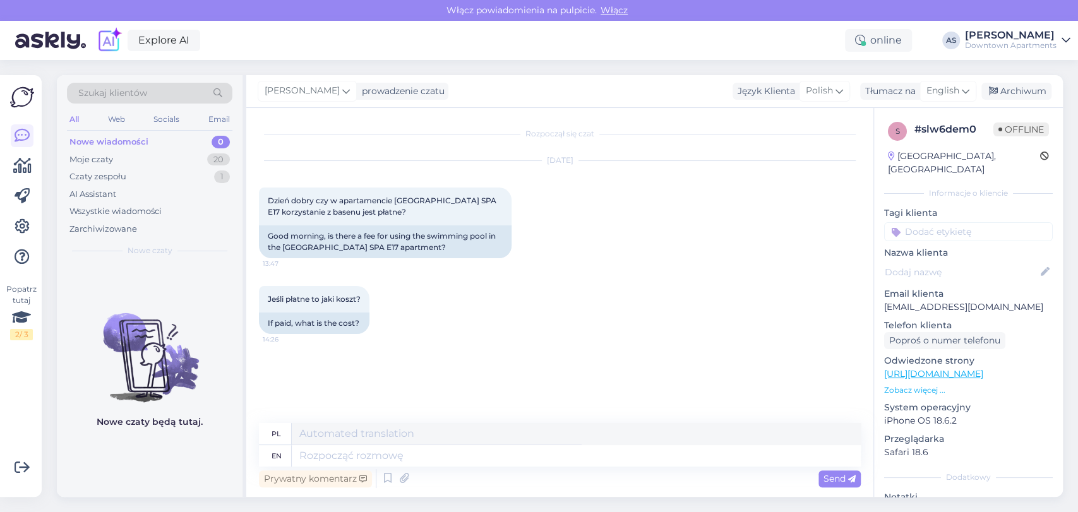 The image size is (1078, 512). Describe the element at coordinates (943, 91) in the screenshot. I see `span: English` at that location.